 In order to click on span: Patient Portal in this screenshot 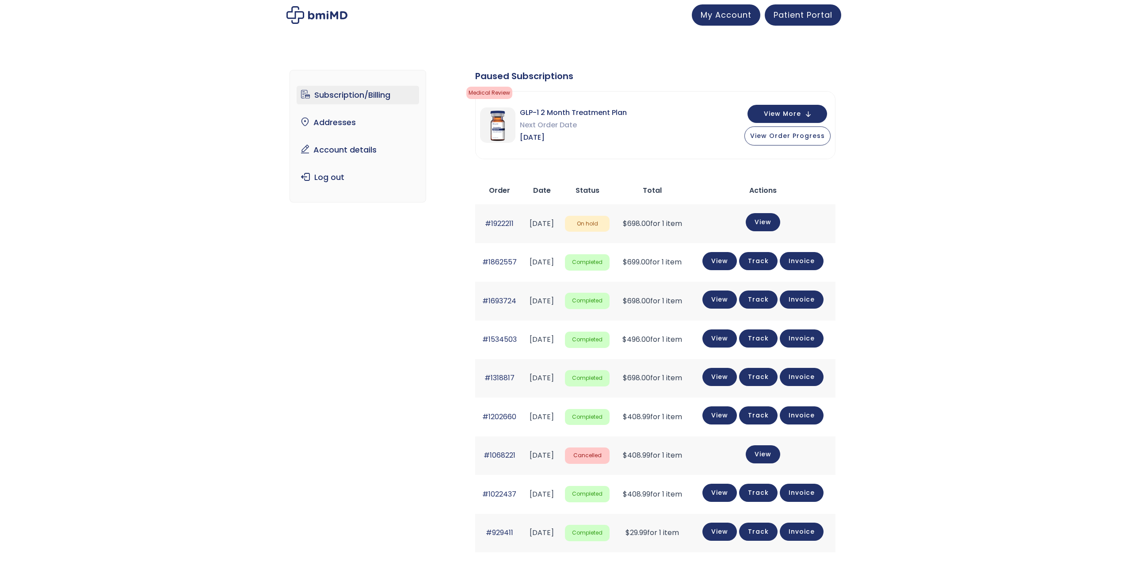, I will do `click(803, 15)`.